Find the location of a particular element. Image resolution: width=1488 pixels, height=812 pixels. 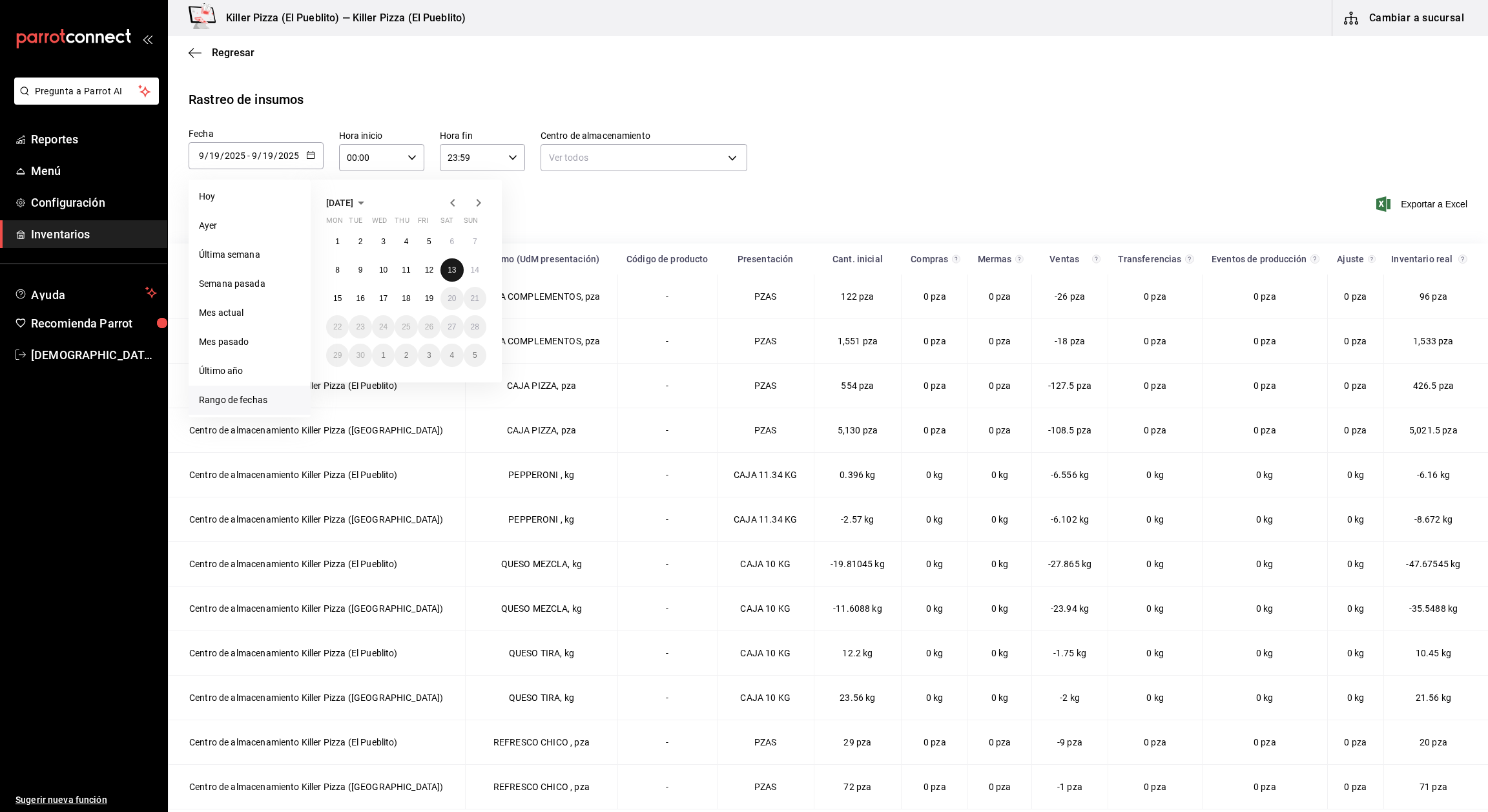

button: Pregunta a Parrot AI is located at coordinates (87, 91).